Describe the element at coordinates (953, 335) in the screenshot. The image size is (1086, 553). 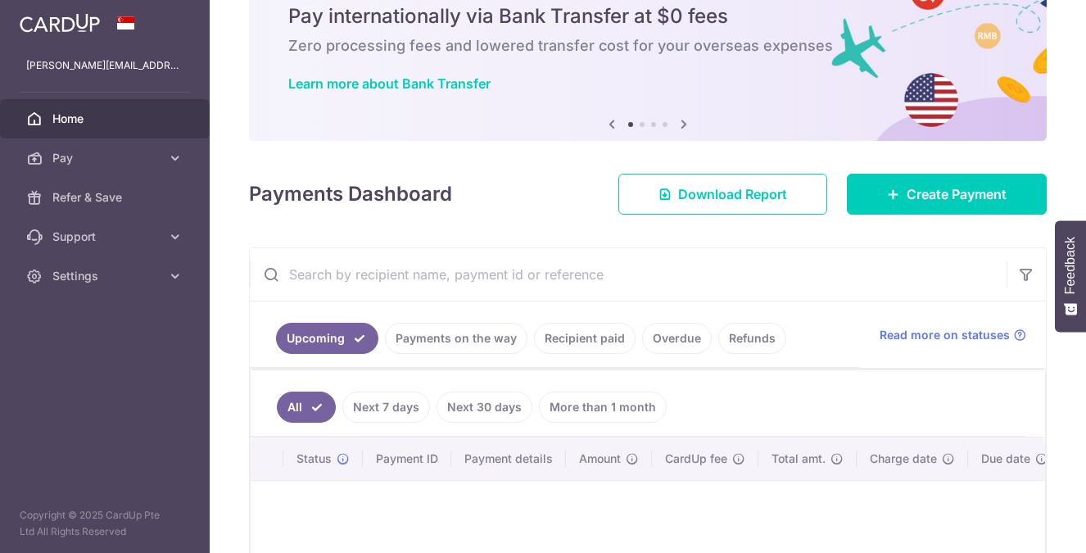
I see `a: Read more on statuses` at that location.